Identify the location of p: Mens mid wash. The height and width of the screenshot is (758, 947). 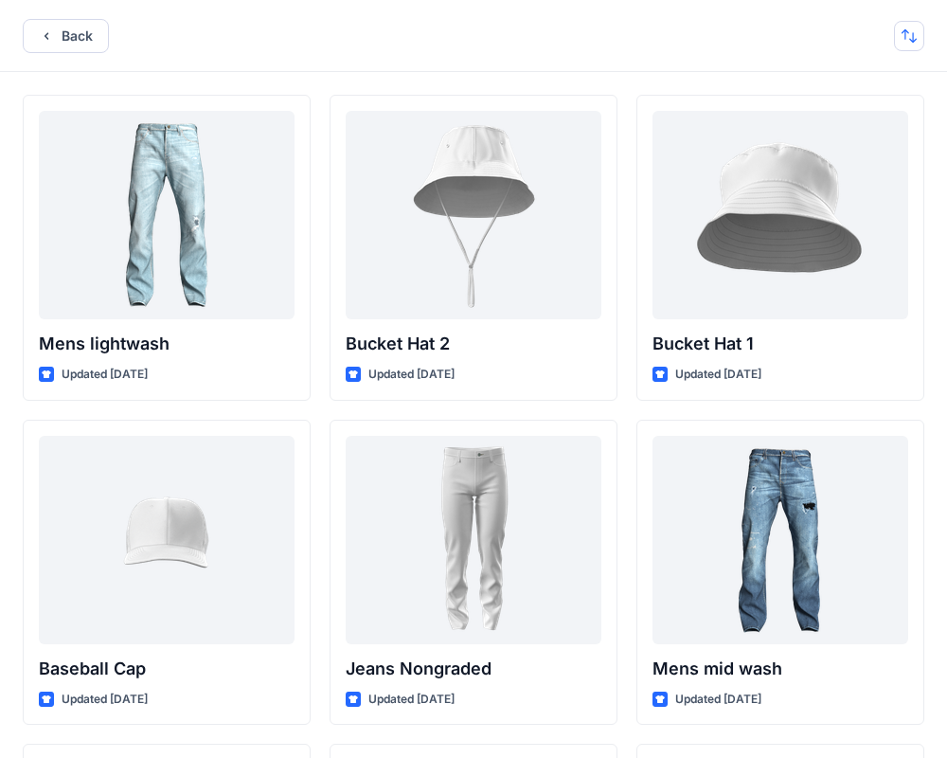
(780, 669).